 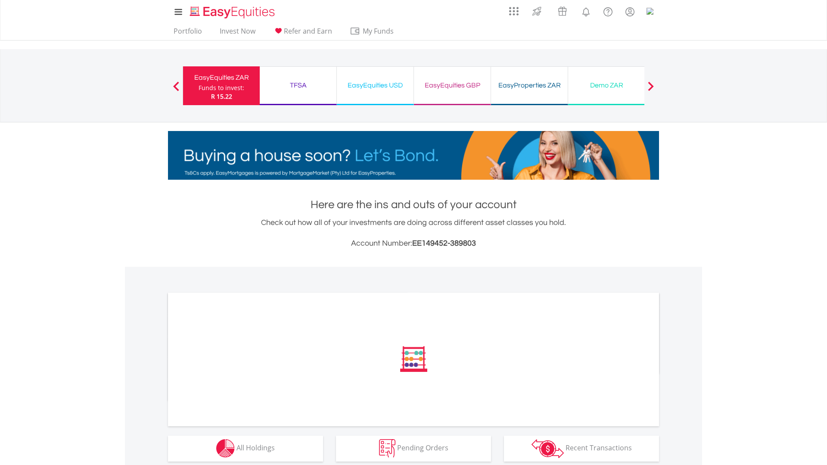 What do you see at coordinates (375, 85) in the screenshot?
I see `div: EasyEquities USD` at bounding box center [375, 85].